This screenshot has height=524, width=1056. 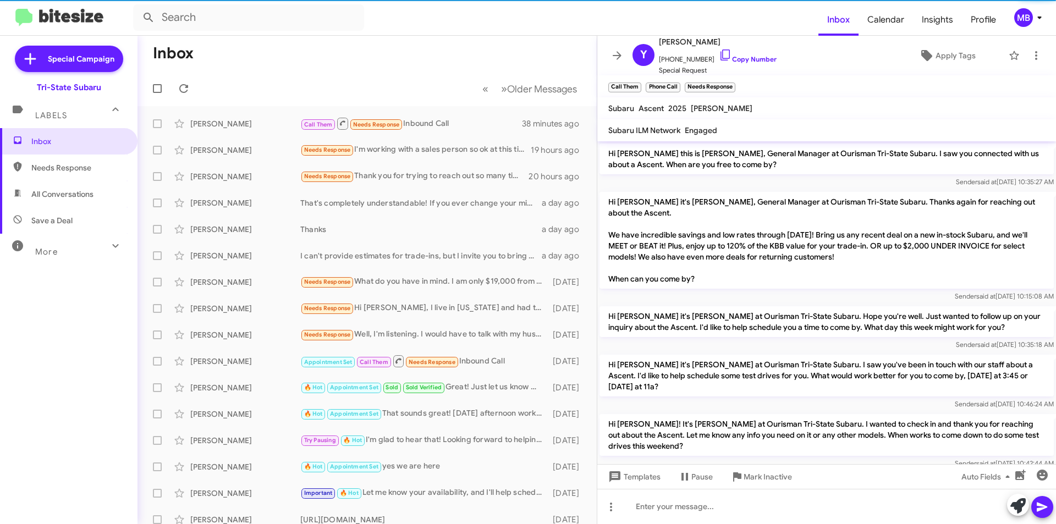 What do you see at coordinates (414, 176) in the screenshot?
I see `div: Thank you for trying to reach out so many times. At the moment, we have put a deposit down on a v...` at bounding box center [414, 176].